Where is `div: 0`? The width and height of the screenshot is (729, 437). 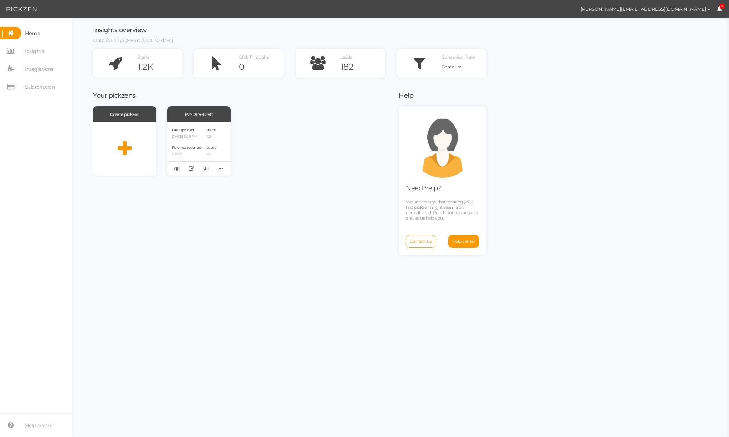
div: 0 is located at coordinates (261, 67).